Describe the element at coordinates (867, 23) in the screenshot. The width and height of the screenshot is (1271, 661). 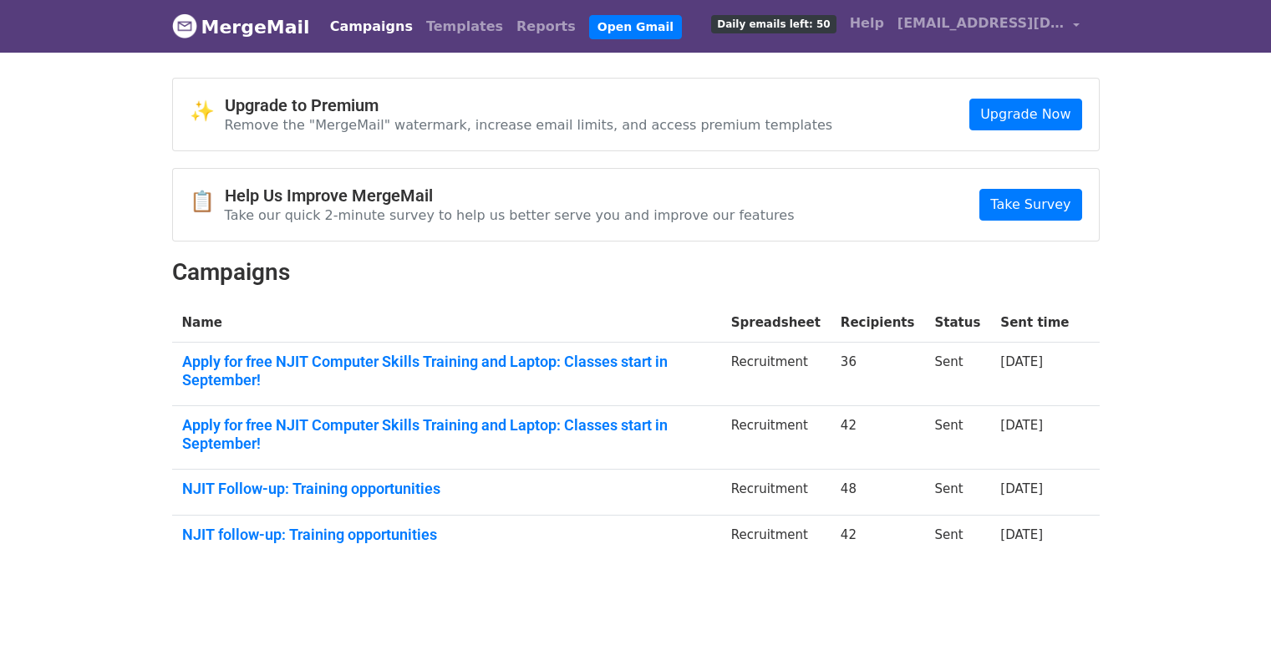
I see `a: Help` at that location.